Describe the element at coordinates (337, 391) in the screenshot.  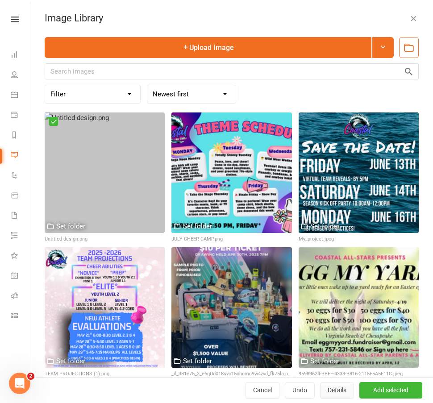
I see `button: Details` at that location.